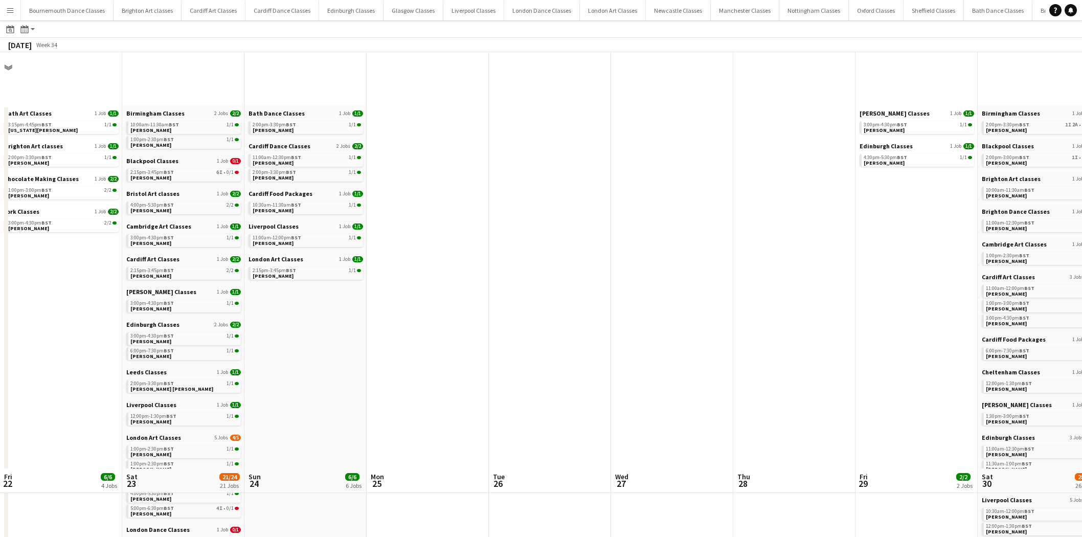  I want to click on button: Edinburgh Classes, so click(351, 10).